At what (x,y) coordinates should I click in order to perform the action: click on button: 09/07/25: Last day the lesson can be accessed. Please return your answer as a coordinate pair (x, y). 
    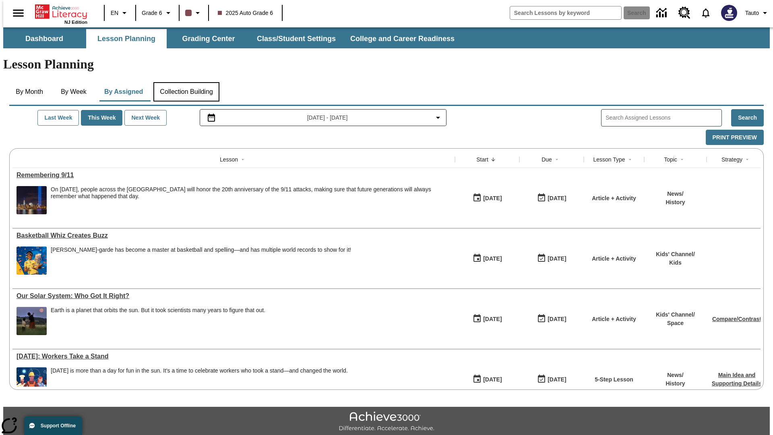
    Looking at the image, I should click on (552, 379).